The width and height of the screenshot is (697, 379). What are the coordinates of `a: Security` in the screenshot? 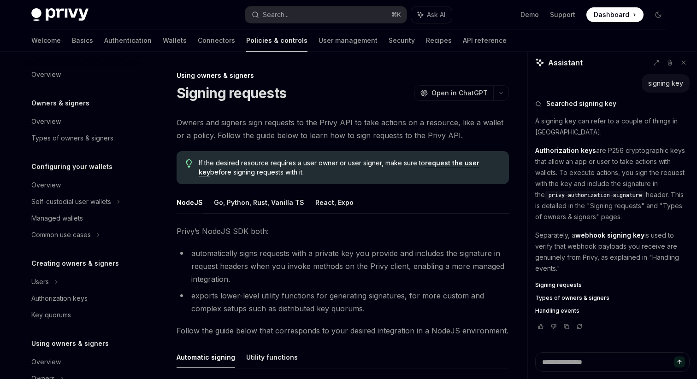 It's located at (401, 41).